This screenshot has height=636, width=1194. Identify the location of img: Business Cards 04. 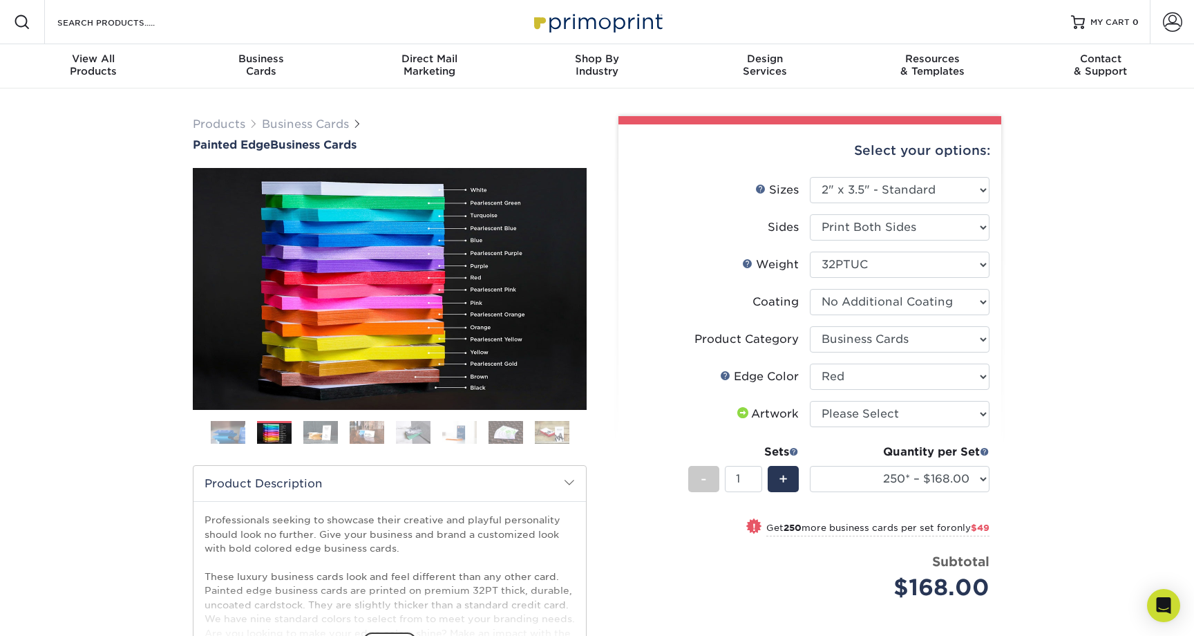
(367, 432).